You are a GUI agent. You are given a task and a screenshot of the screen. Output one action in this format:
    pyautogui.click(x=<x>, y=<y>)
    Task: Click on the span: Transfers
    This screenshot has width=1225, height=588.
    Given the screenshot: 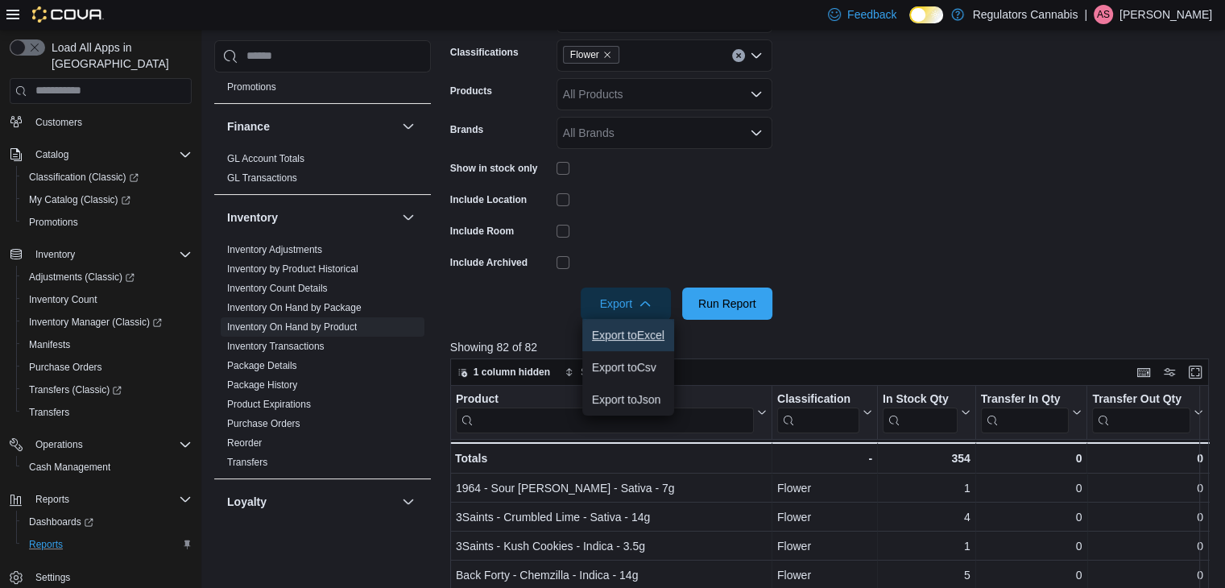 What is the action you would take?
    pyautogui.click(x=107, y=412)
    